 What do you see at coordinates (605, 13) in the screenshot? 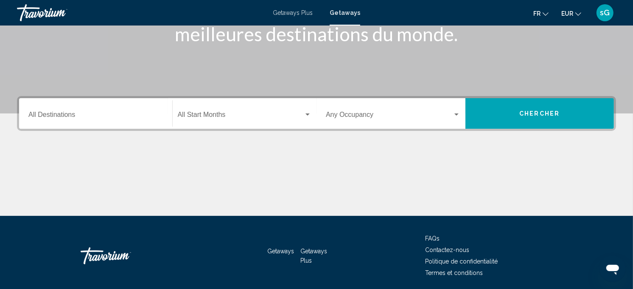
I see `span: sG` at bounding box center [605, 13].